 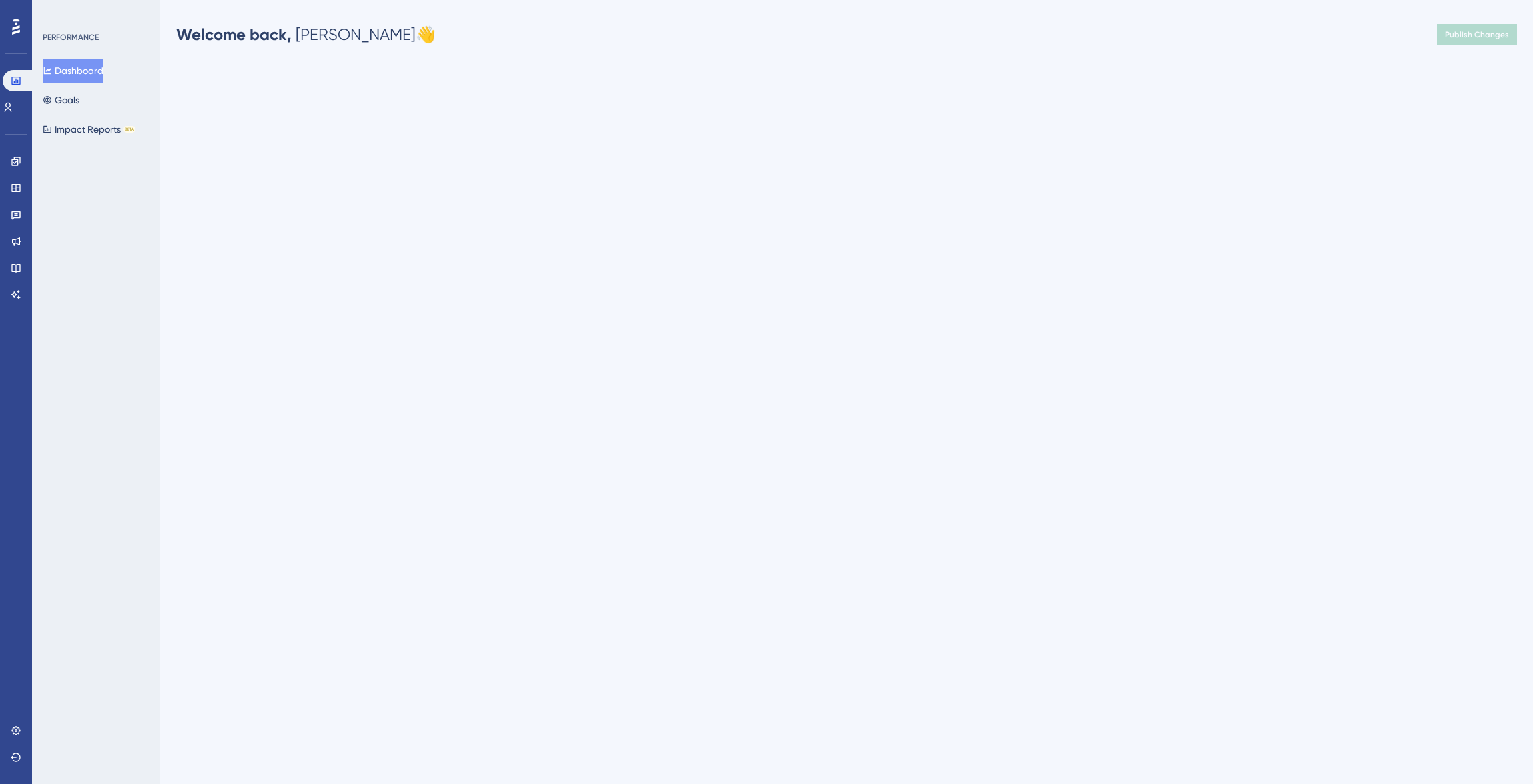 What do you see at coordinates (72, 70) in the screenshot?
I see `button: Dashboard` at bounding box center [72, 70].